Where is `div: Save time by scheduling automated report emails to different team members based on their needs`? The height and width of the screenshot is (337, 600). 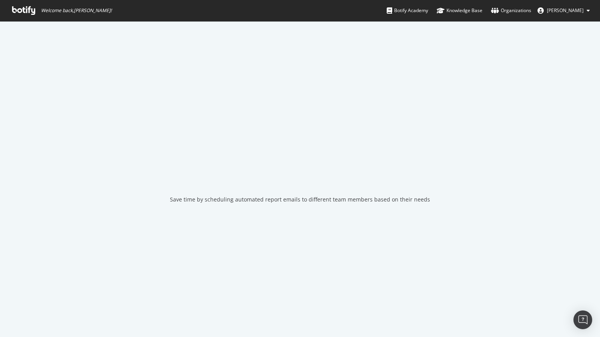 div: Save time by scheduling automated report emails to different team members based on their needs is located at coordinates (300, 200).